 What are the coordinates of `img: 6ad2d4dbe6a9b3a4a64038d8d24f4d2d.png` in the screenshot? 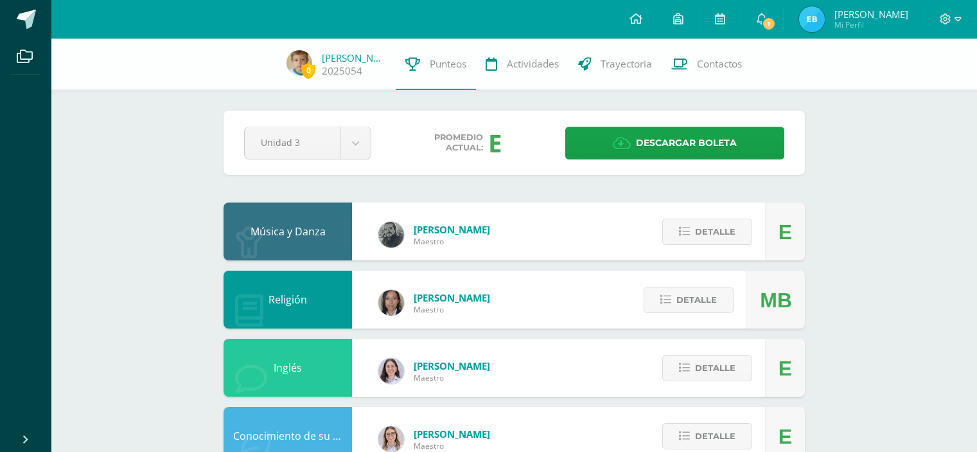 It's located at (812, 19).